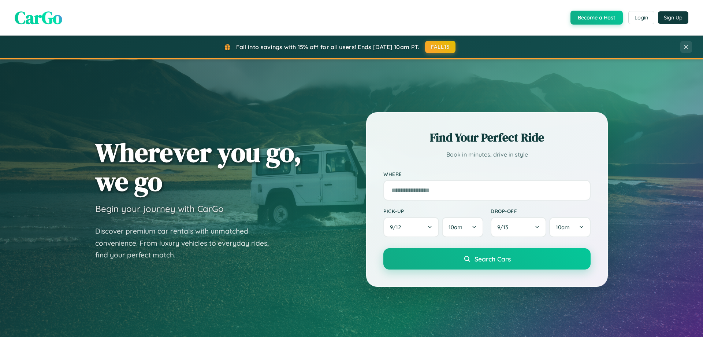 The height and width of the screenshot is (337, 703). Describe the element at coordinates (199, 167) in the screenshot. I see `h1: Wherever you go, we go` at that location.